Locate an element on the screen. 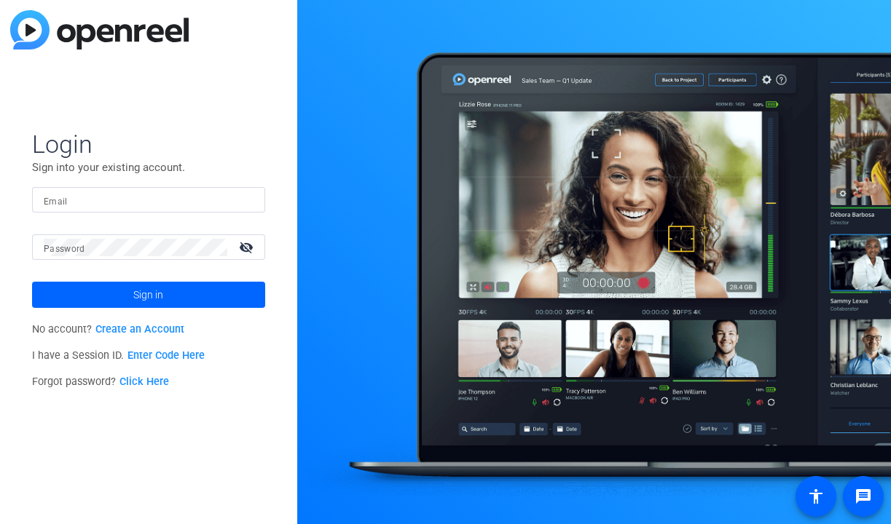 The height and width of the screenshot is (524, 891). button: Sign in is located at coordinates (149, 295).